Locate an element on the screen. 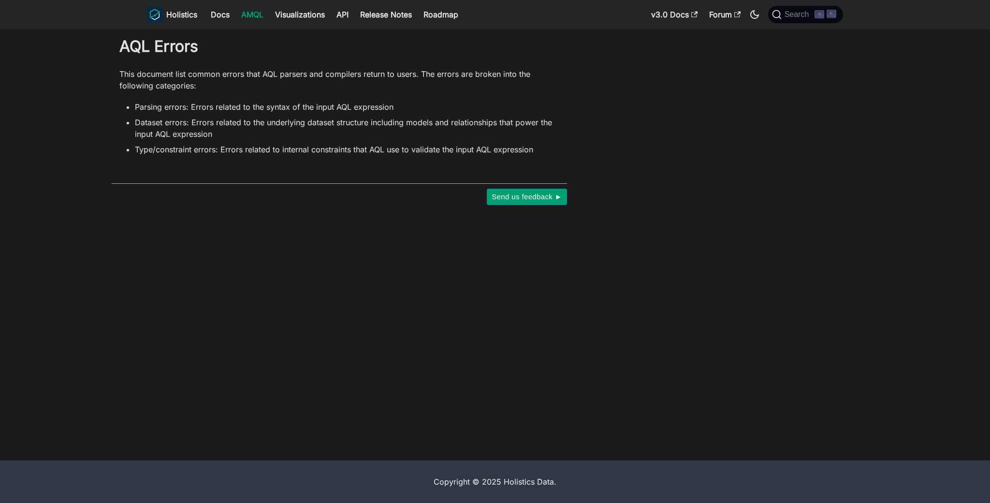 This screenshot has height=503, width=990. p: This document list common errors that AQL parsers and compilers return to users. The errors are b... is located at coordinates (339, 80).